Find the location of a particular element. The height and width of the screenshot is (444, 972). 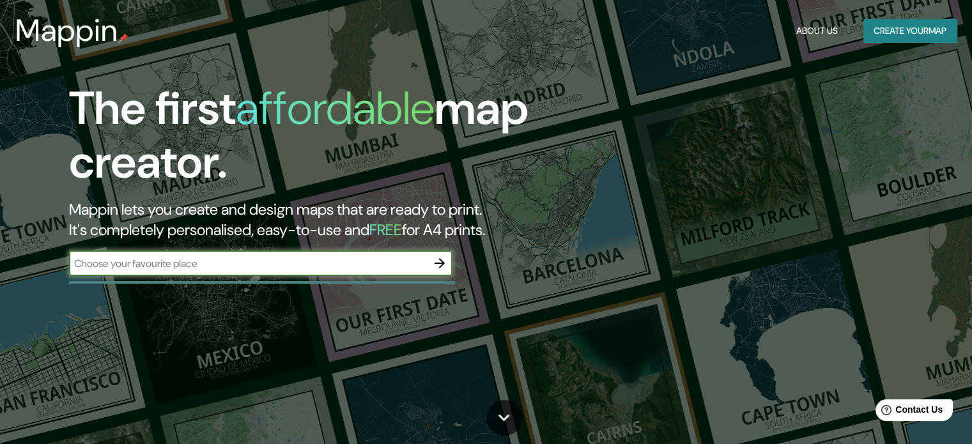

h3: Mappin is located at coordinates (66, 31).